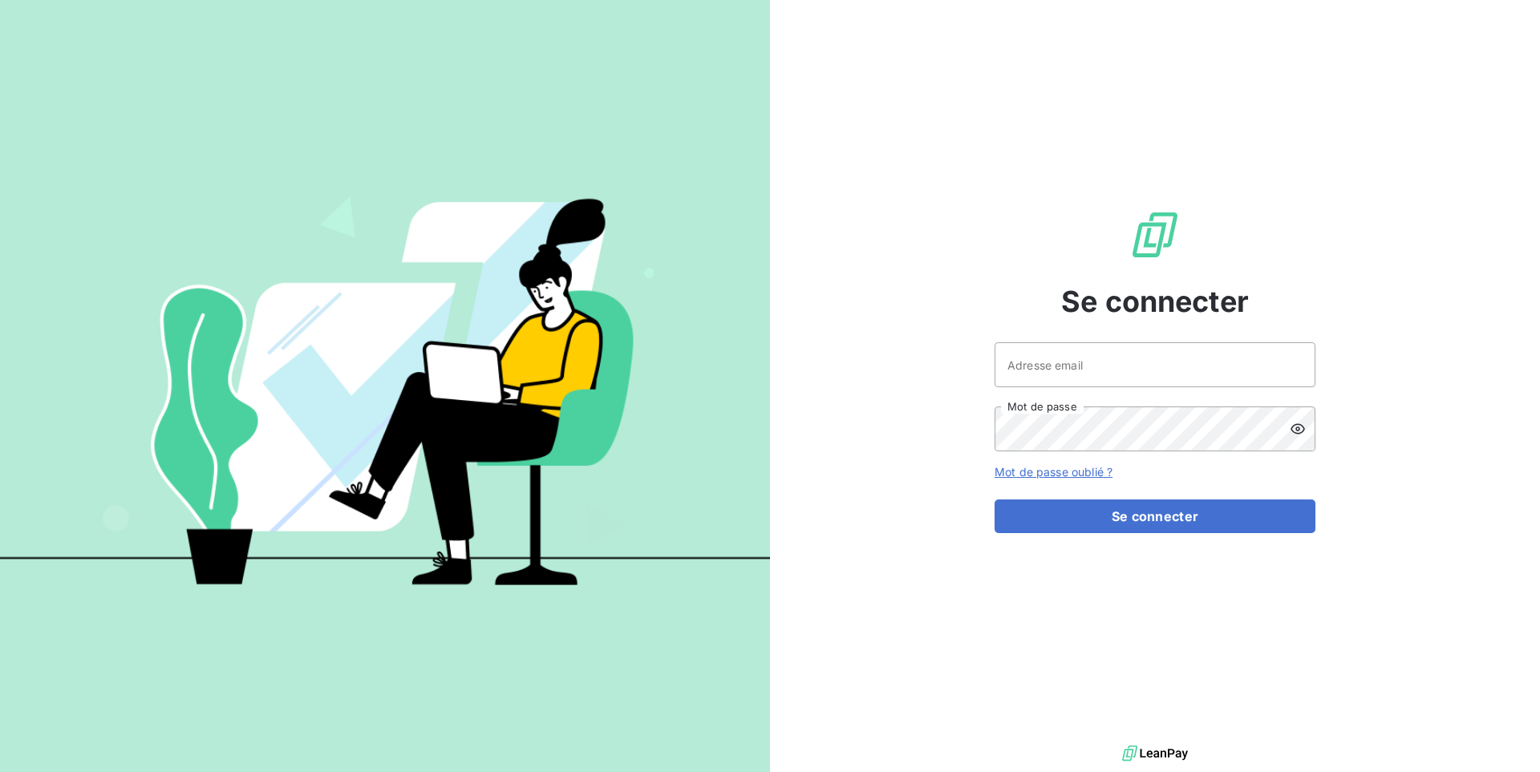 Image resolution: width=1540 pixels, height=772 pixels. Describe the element at coordinates (1155, 754) in the screenshot. I see `img: logo` at that location.